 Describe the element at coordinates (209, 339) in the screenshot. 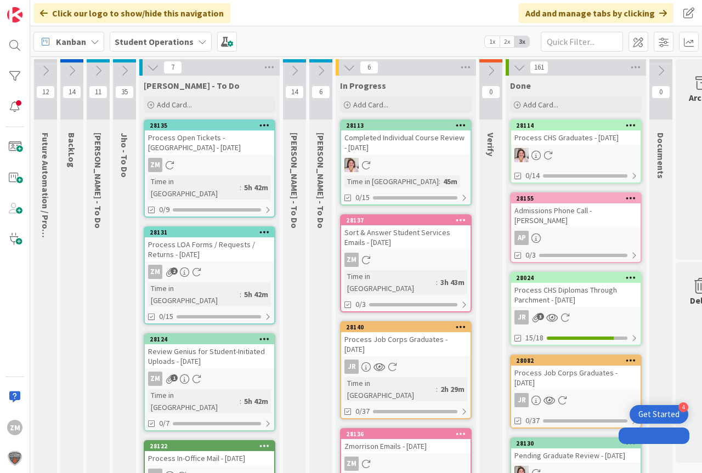

I see `div: 28124` at that location.